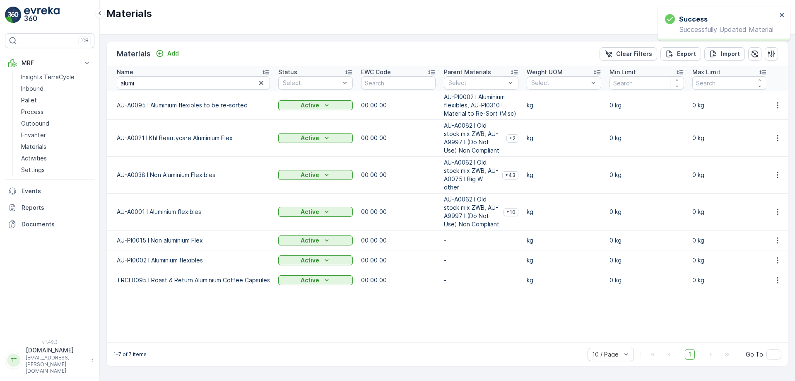 Image resolution: width=795 pixels, height=381 pixels. I want to click on p: Add, so click(173, 53).